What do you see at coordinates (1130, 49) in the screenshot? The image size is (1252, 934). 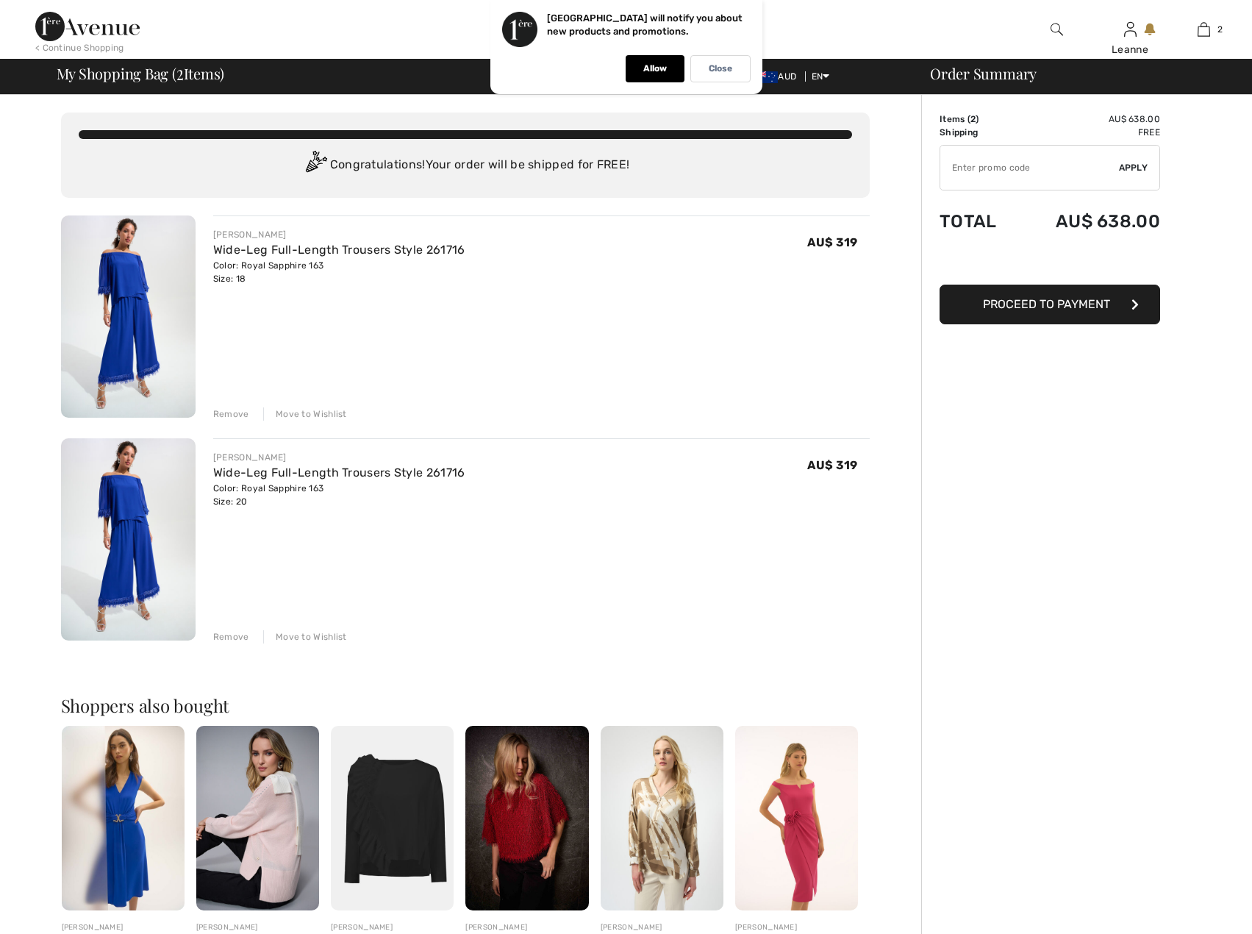 I see `div: Leanne` at bounding box center [1130, 49].